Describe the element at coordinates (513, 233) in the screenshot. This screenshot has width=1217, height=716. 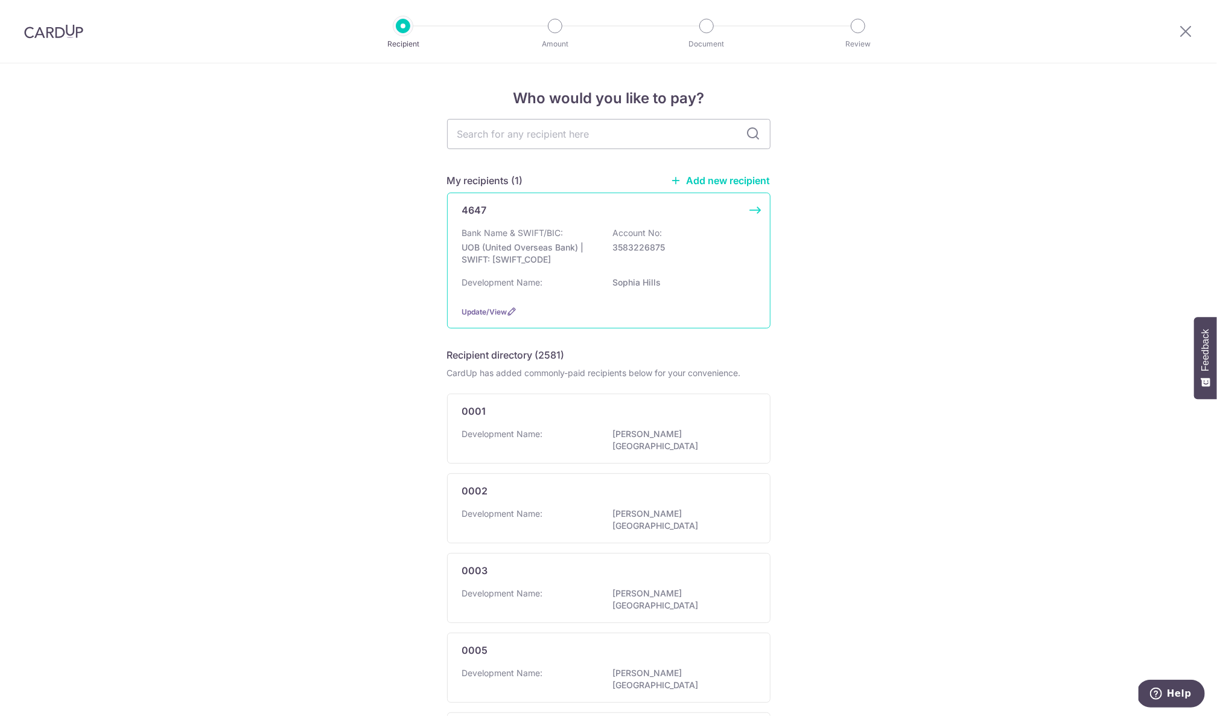
I see `p: Bank Name & SWIFT/BIC:` at that location.